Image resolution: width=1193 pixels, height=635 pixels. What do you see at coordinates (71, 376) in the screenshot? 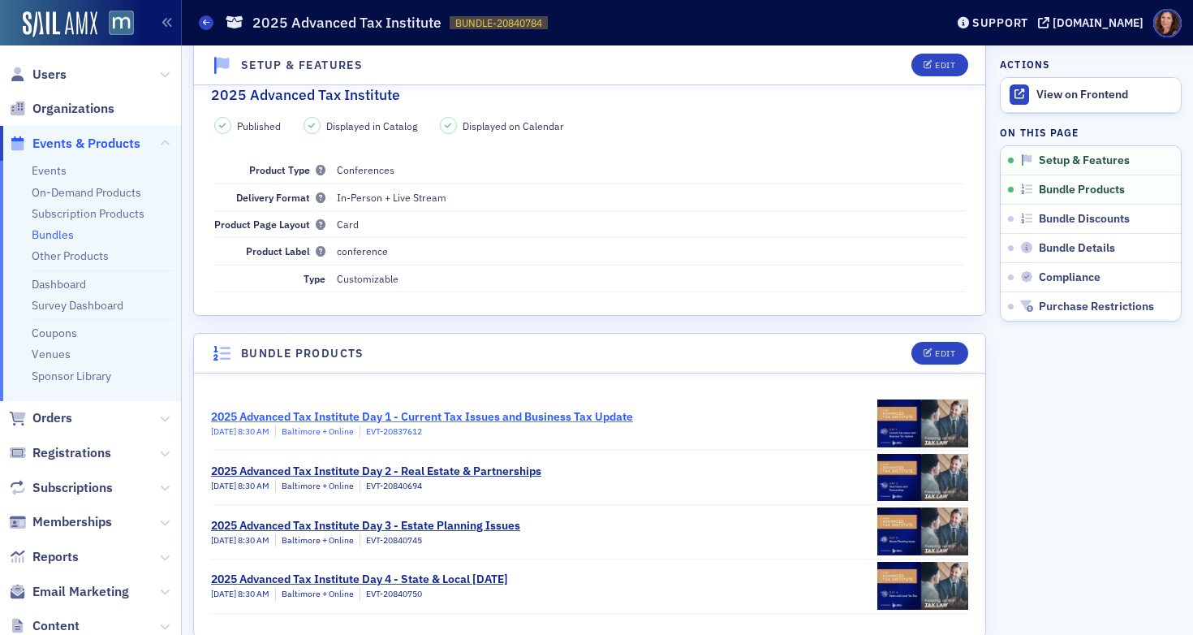
I see `a: Sponsor Library` at bounding box center [71, 376].